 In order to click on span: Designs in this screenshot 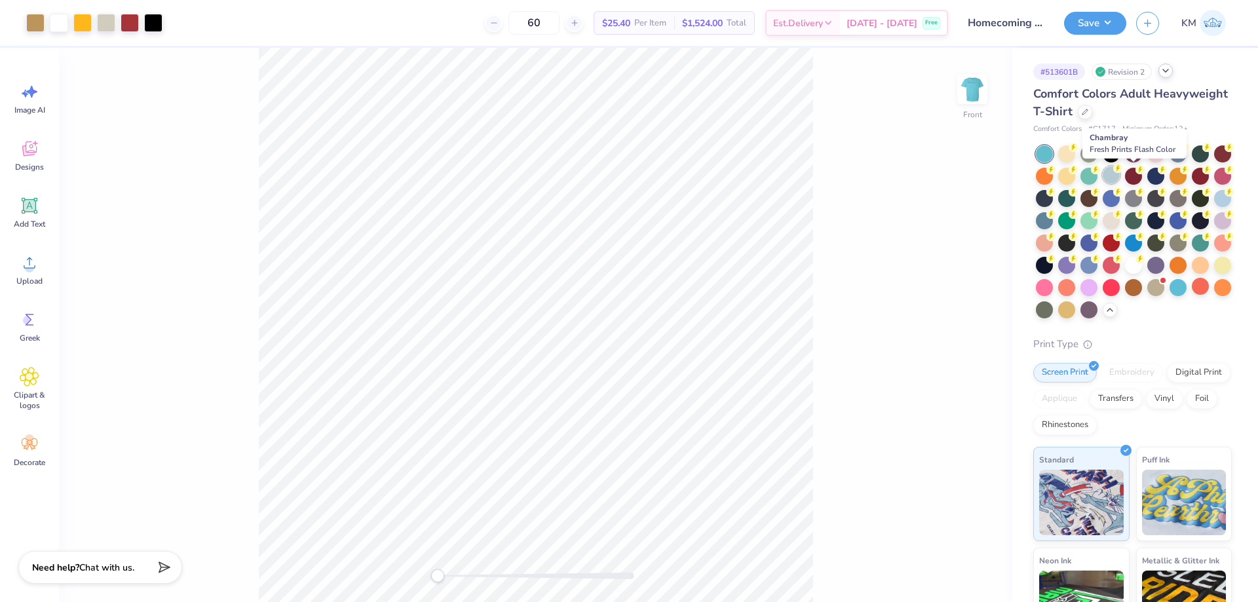, I will do `click(29, 167)`.